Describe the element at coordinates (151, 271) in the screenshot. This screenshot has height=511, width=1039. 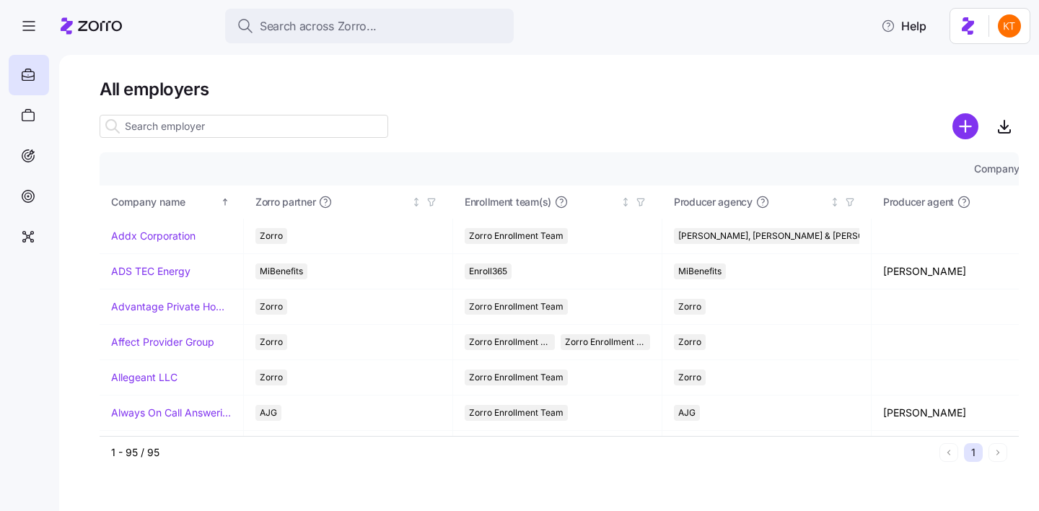
I see `a: ADS TEC Energy` at that location.